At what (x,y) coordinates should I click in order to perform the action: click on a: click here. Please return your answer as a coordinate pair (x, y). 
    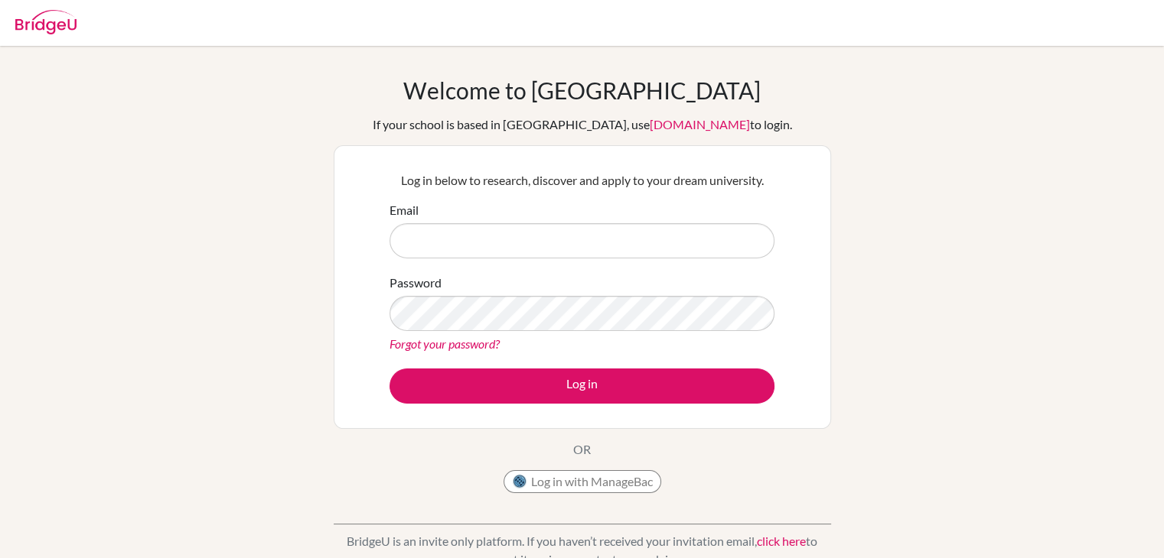
    Looking at the image, I should click on (781, 541).